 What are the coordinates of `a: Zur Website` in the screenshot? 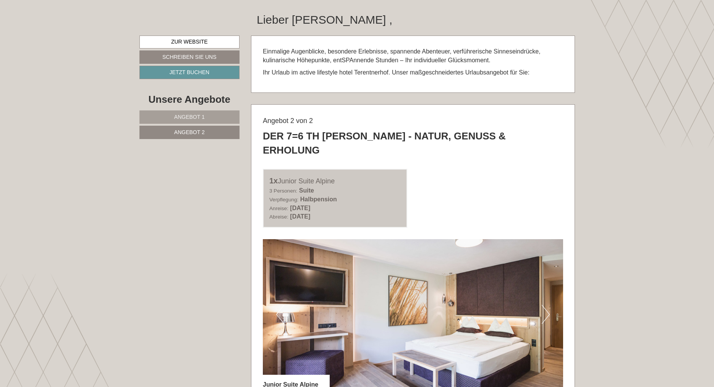 It's located at (190, 42).